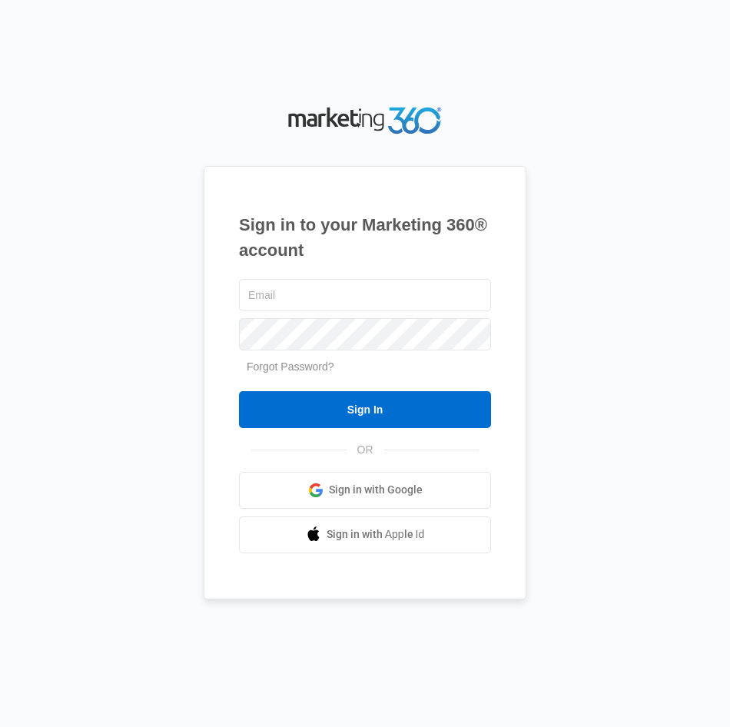 This screenshot has height=727, width=730. What do you see at coordinates (365, 409) in the screenshot?
I see `input: Sign In` at bounding box center [365, 409].